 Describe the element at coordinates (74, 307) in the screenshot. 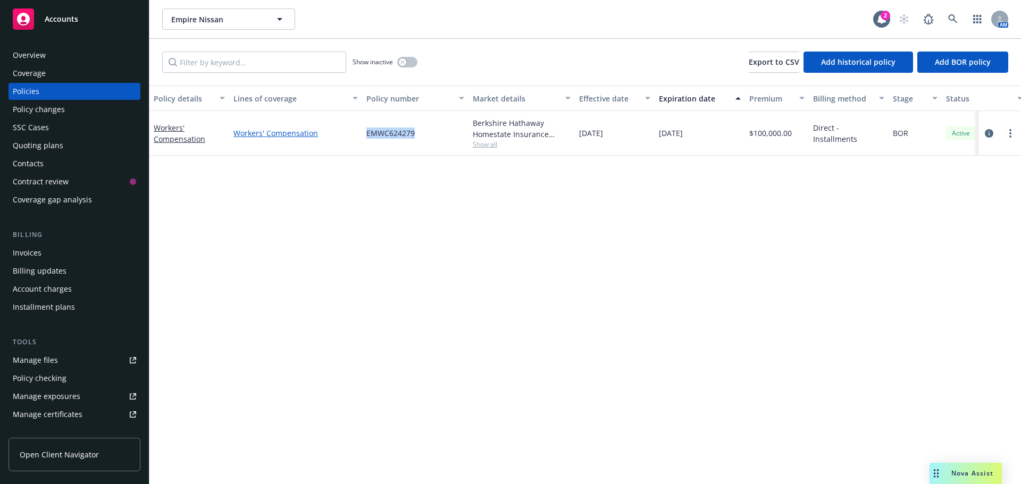

I see `a: Installment plans` at that location.